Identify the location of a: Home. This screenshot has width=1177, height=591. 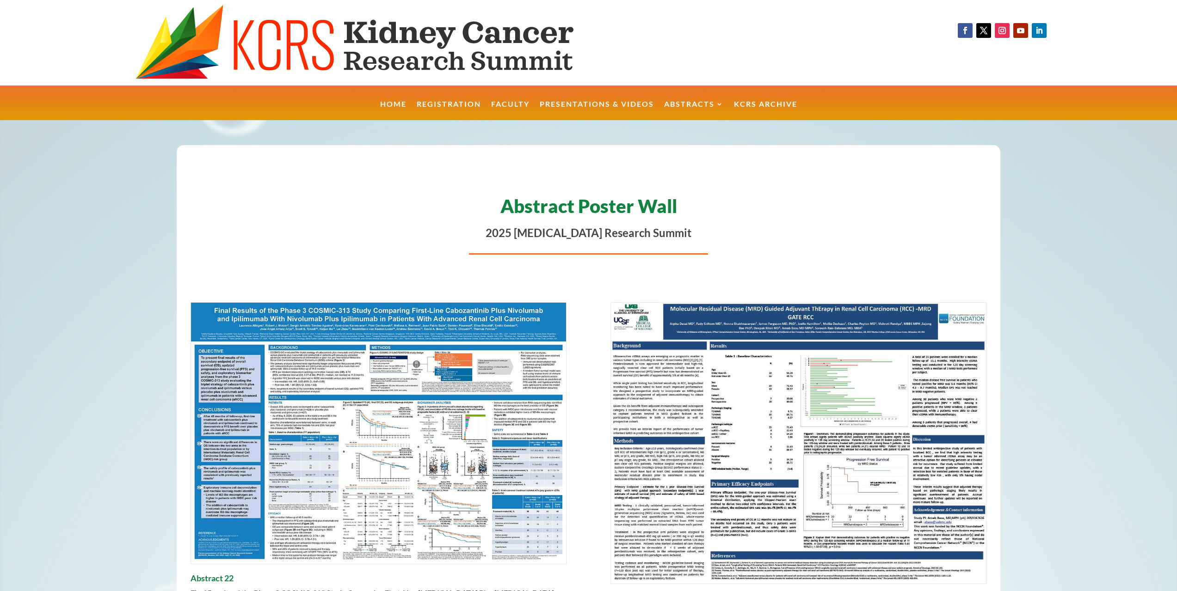
(393, 111).